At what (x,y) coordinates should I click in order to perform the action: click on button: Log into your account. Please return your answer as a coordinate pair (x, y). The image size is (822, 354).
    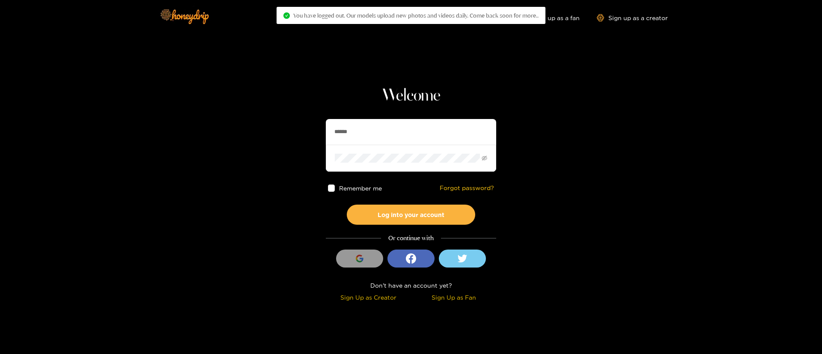
    Looking at the image, I should click on (411, 215).